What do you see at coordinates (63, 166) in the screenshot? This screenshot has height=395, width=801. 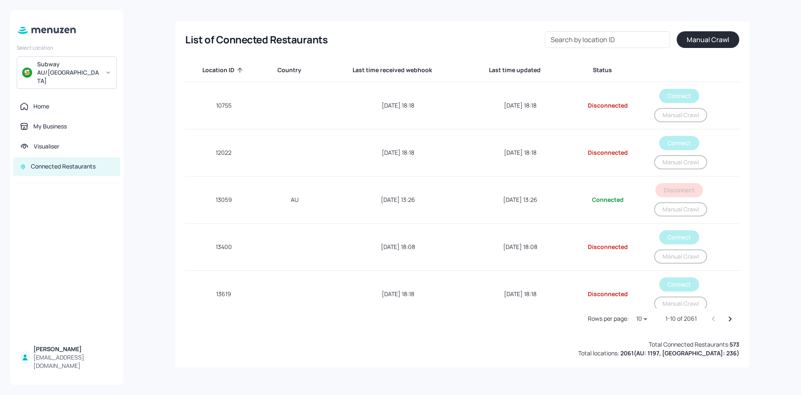 I see `div: Connected Restaurants` at bounding box center [63, 166].